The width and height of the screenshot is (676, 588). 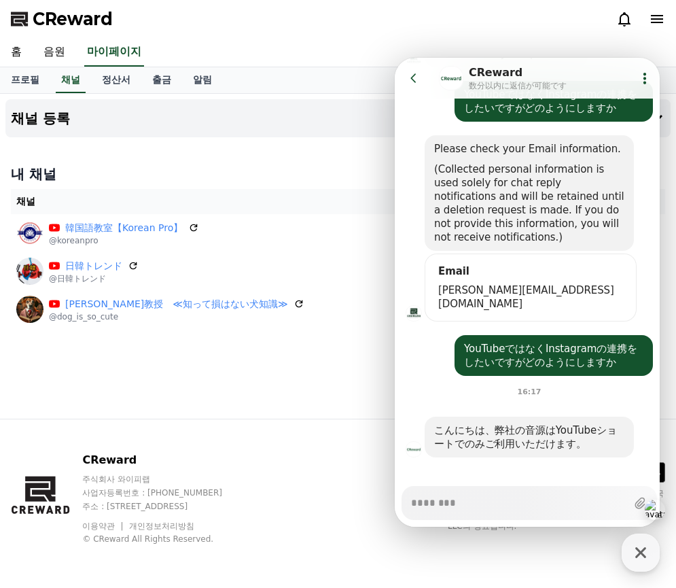 What do you see at coordinates (135, 91) in the screenshot?
I see `div: Please check your Email information.` at bounding box center [135, 91].